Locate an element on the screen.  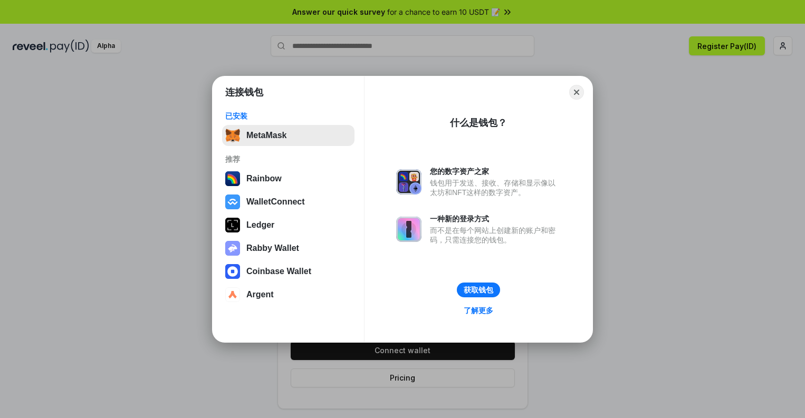
div: 推荐 is located at coordinates (288, 159).